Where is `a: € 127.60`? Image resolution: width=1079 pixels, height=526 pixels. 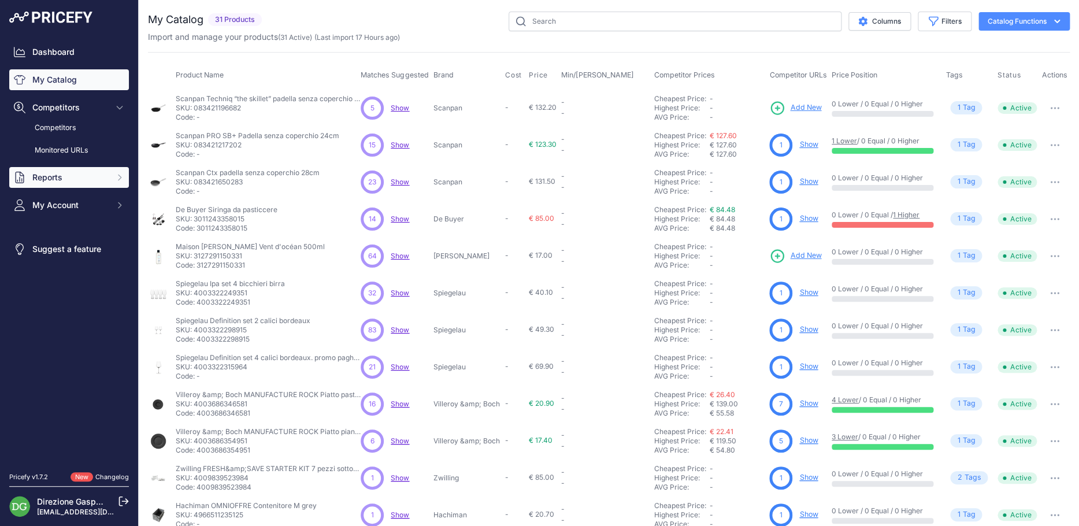 a: € 127.60 is located at coordinates (723, 135).